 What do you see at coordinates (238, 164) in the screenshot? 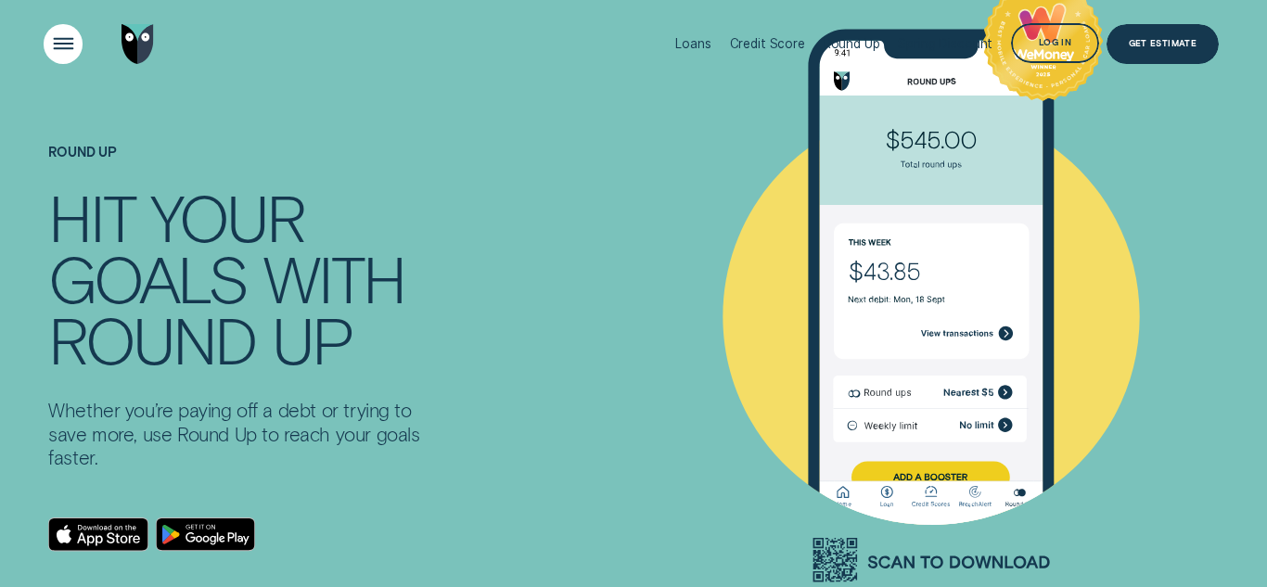
I see `h1: Round Up` at bounding box center [238, 164].